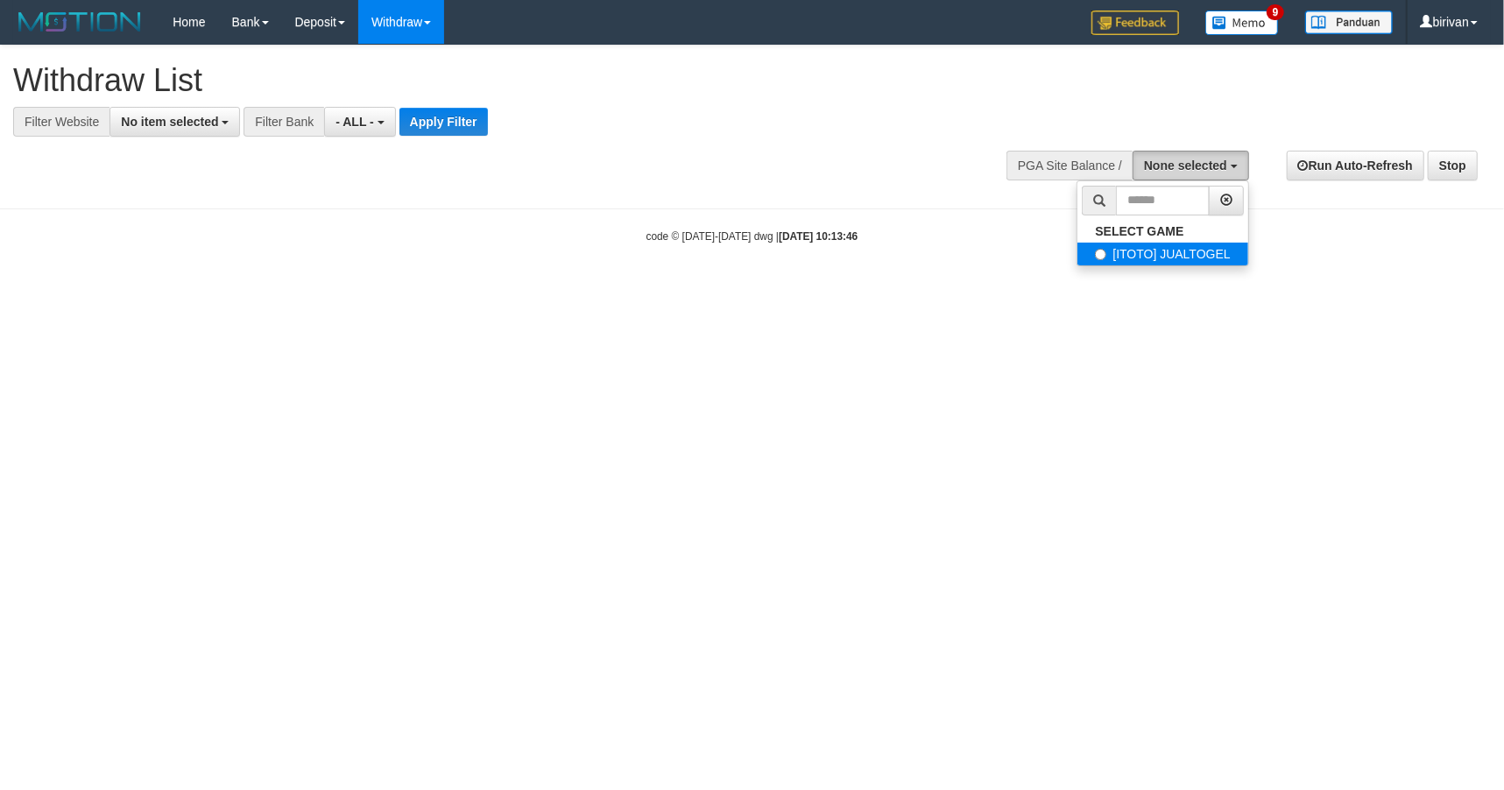 This screenshot has width=1504, height=790. I want to click on div: Filter Bank, so click(284, 122).